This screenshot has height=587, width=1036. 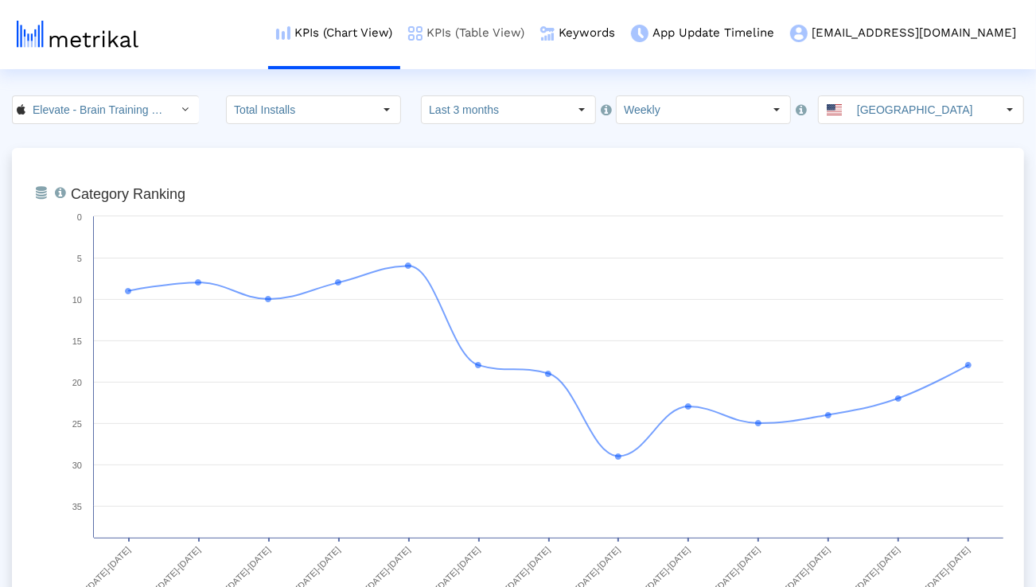 What do you see at coordinates (77, 424) in the screenshot?
I see `text: 25` at bounding box center [77, 424].